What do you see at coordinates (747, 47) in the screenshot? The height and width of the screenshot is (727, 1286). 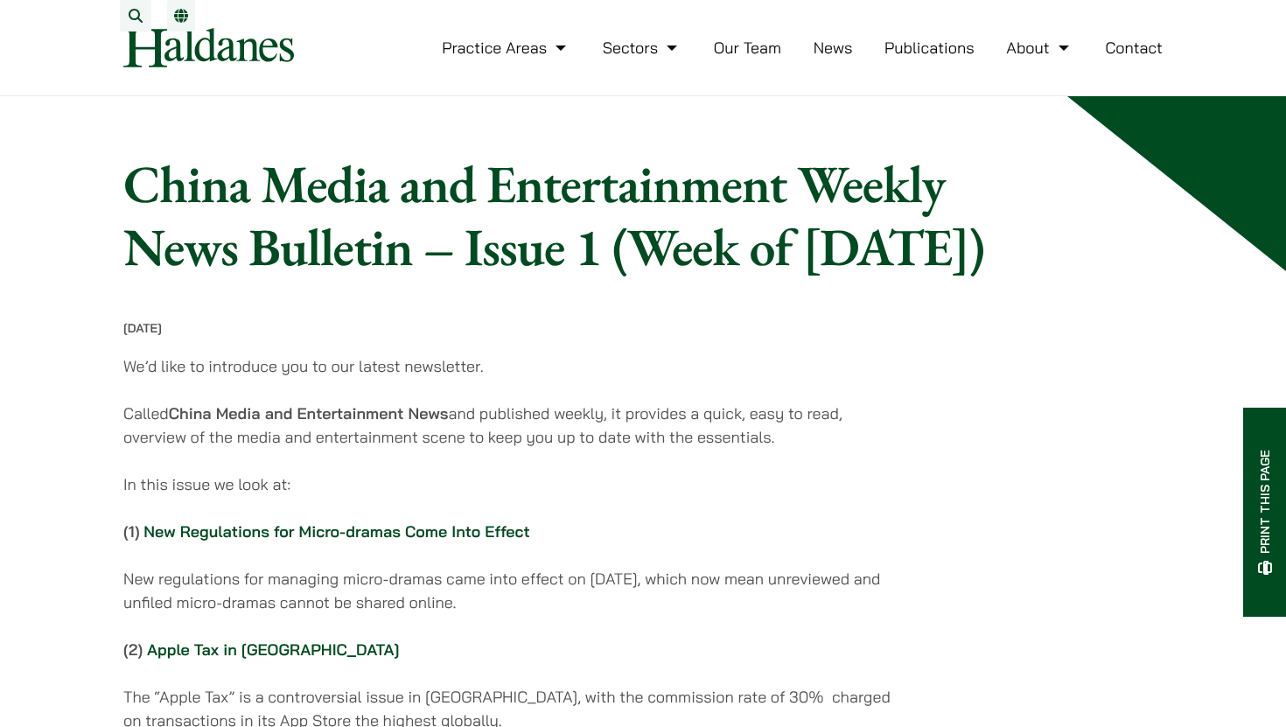 I see `a: Our Team` at bounding box center [747, 47].